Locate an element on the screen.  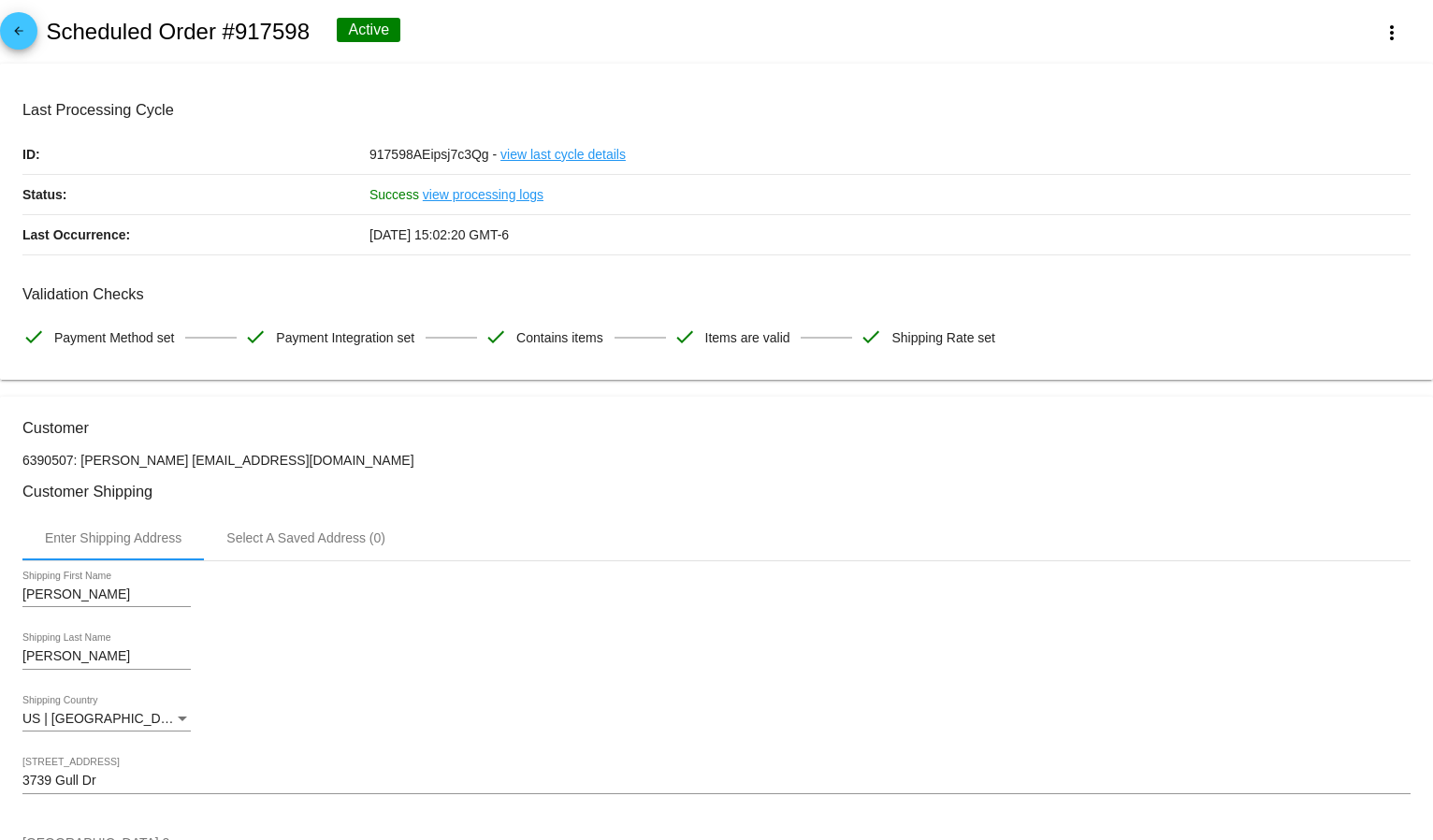
a: view processing logs is located at coordinates (483, 194).